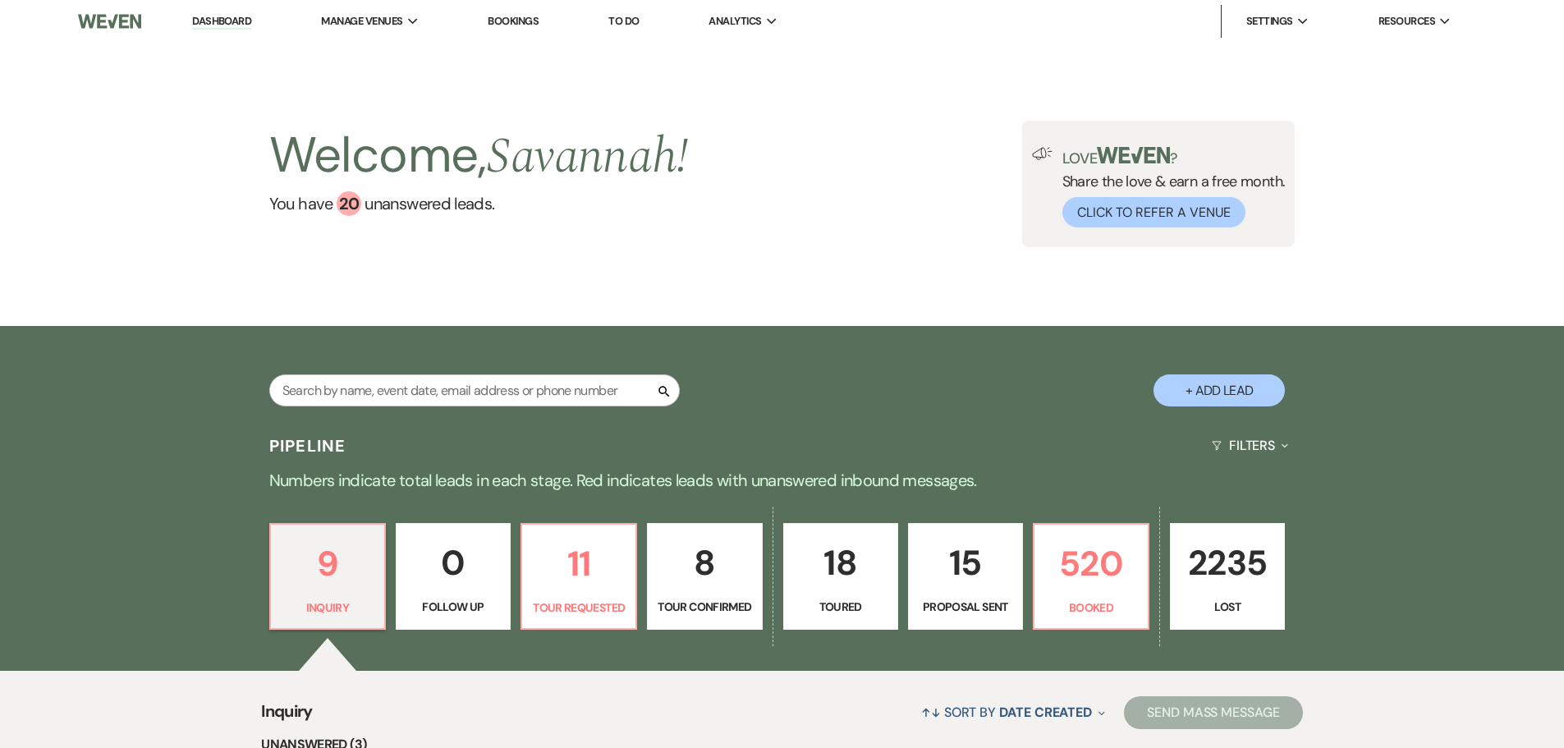  I want to click on h2: Welcome,, so click(479, 156).